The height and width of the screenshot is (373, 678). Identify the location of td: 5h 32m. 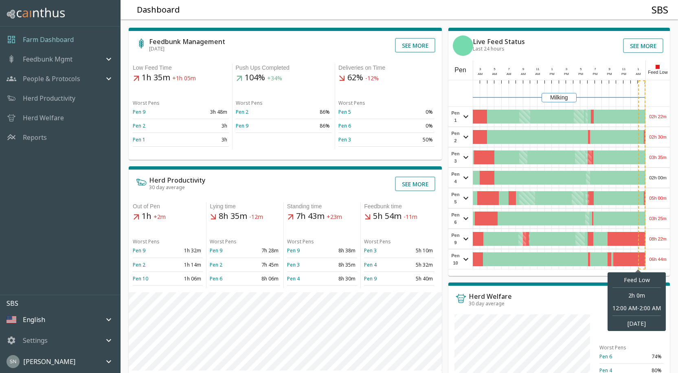
(417, 264).